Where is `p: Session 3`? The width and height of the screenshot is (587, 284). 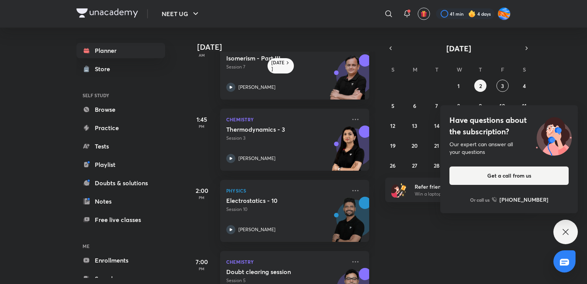
p: Session 3 is located at coordinates (286, 138).